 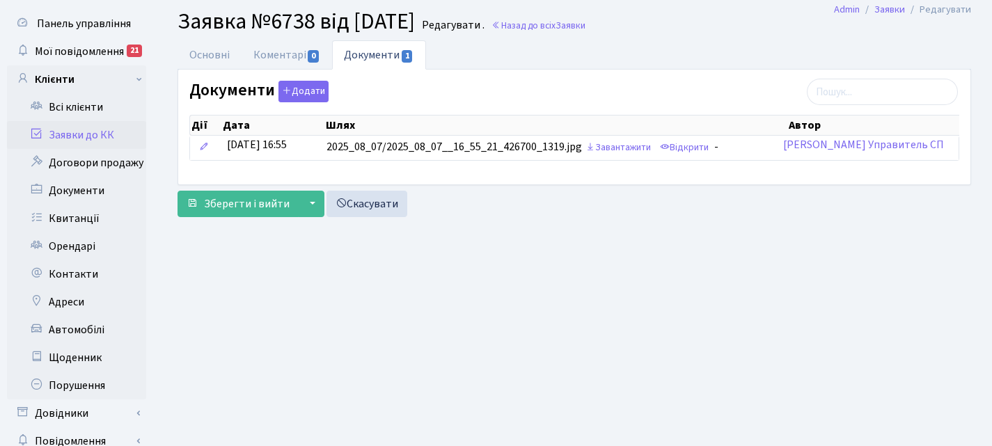 I want to click on button: Документи, so click(x=303, y=91).